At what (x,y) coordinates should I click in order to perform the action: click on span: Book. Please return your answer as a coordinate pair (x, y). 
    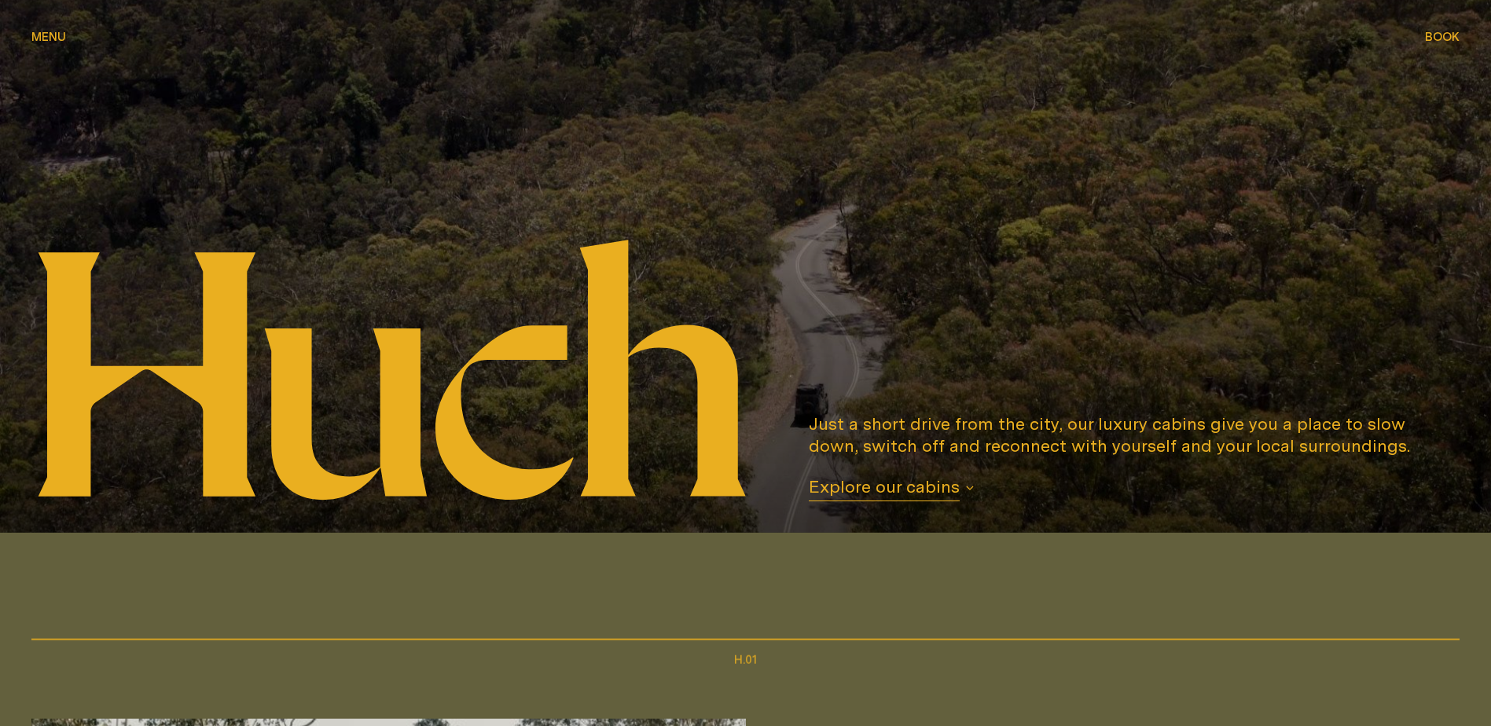
    Looking at the image, I should click on (1442, 36).